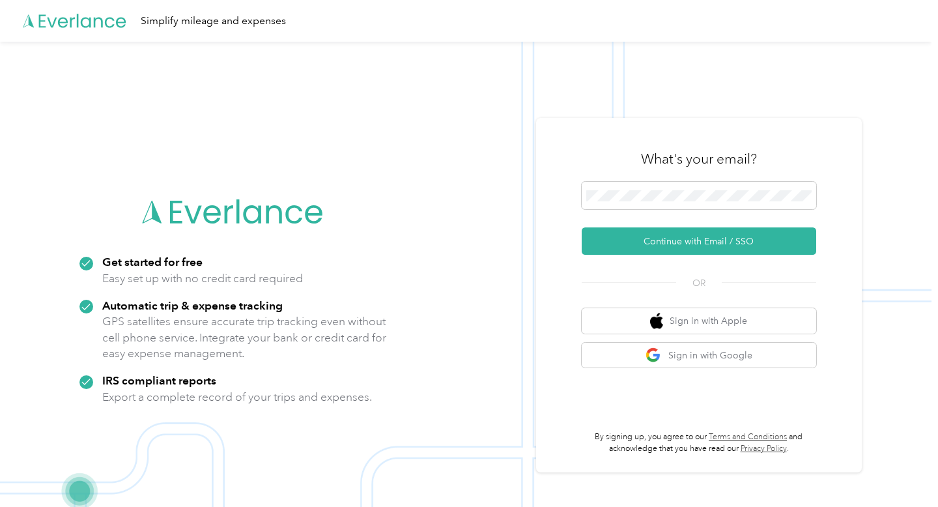  Describe the element at coordinates (748, 437) in the screenshot. I see `a: Terms and Conditions` at that location.